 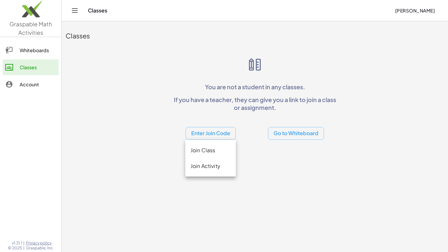 What do you see at coordinates (31, 28) in the screenshot?
I see `span: Graspable Math Activities` at bounding box center [31, 28].